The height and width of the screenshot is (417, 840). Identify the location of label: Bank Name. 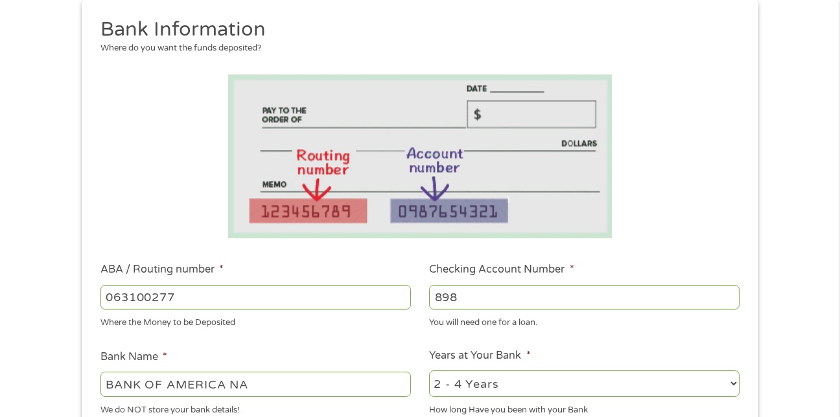
(134, 357).